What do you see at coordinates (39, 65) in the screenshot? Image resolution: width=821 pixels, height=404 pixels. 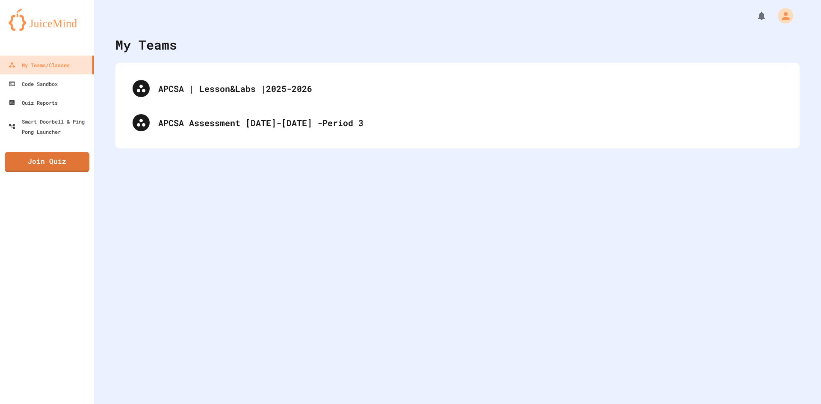 I see `div: My Teams/Classes` at bounding box center [39, 65].